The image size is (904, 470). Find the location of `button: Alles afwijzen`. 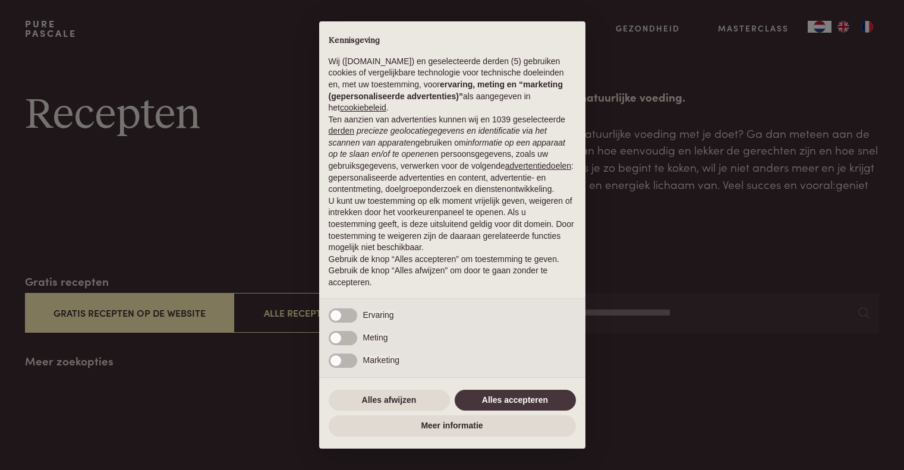

button: Alles afwijzen is located at coordinates (389, 400).